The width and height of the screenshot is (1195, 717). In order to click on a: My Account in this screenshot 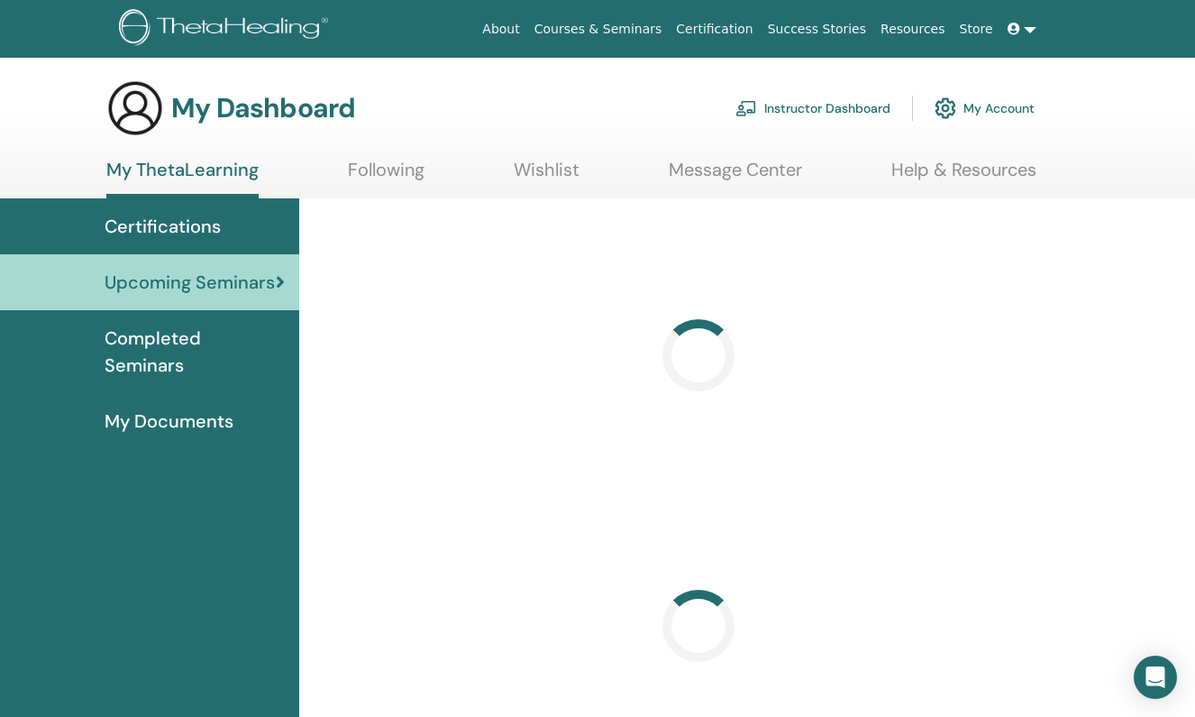, I will do `click(985, 108)`.